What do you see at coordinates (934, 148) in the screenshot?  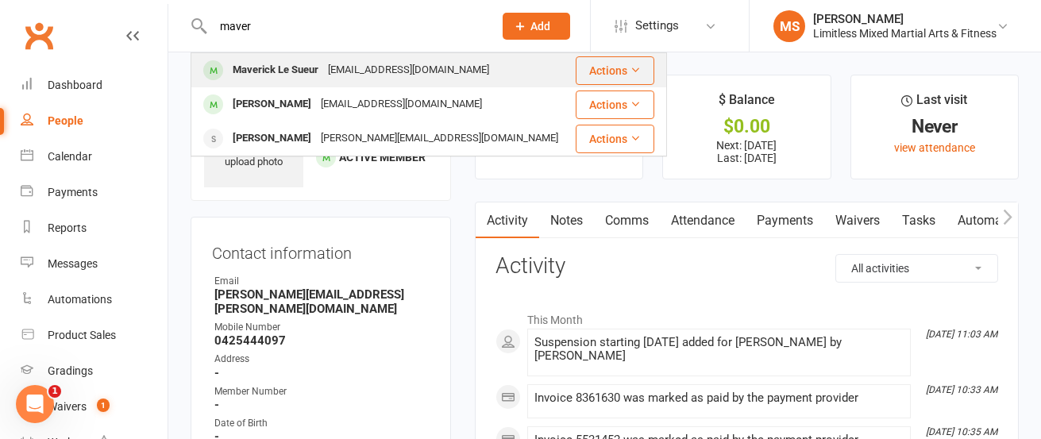 I see `a: view attendance` at bounding box center [934, 148].